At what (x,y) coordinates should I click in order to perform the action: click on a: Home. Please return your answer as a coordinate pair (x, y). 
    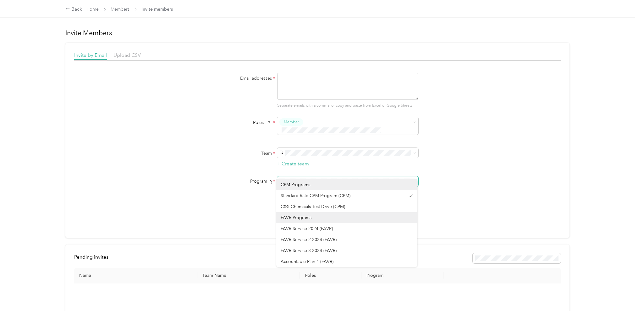
    Looking at the image, I should click on (92, 9).